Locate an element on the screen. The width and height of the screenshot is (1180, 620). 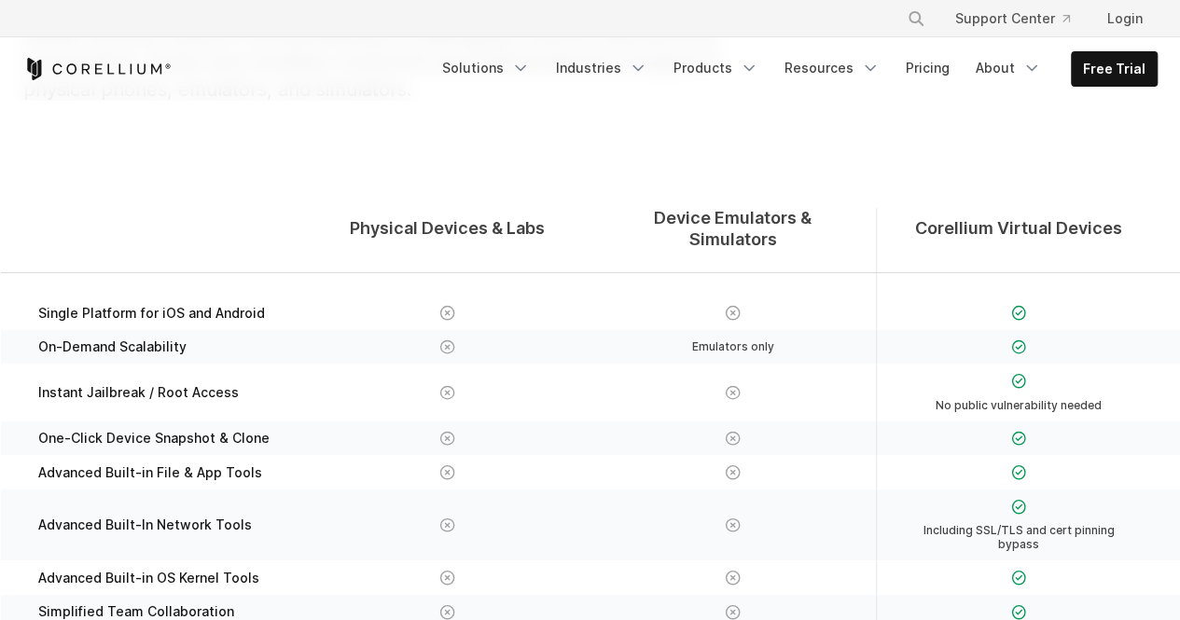
span: Advanced Built-in File & App Tools is located at coordinates (150, 473).